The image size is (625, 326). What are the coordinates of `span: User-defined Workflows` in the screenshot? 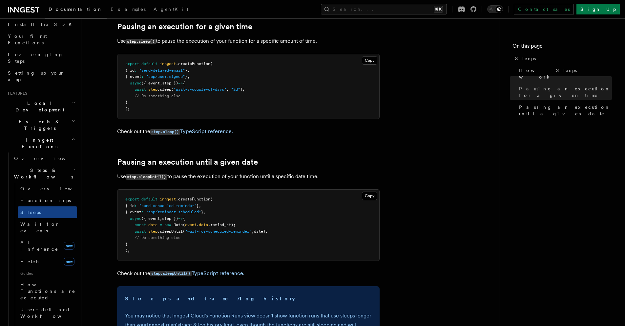 It's located at (50, 313).